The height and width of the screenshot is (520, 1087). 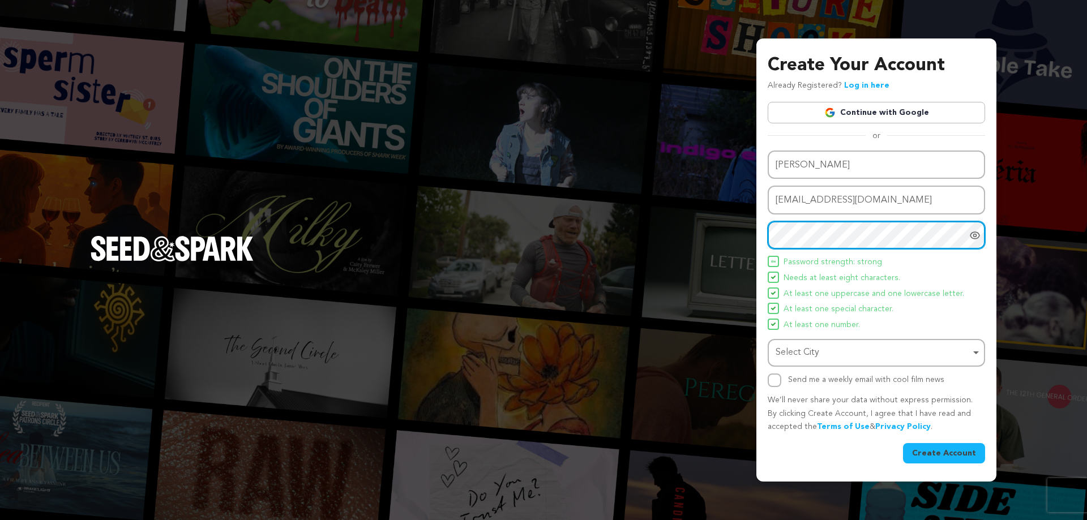 I want to click on span: Needs at least eight characters., so click(x=842, y=278).